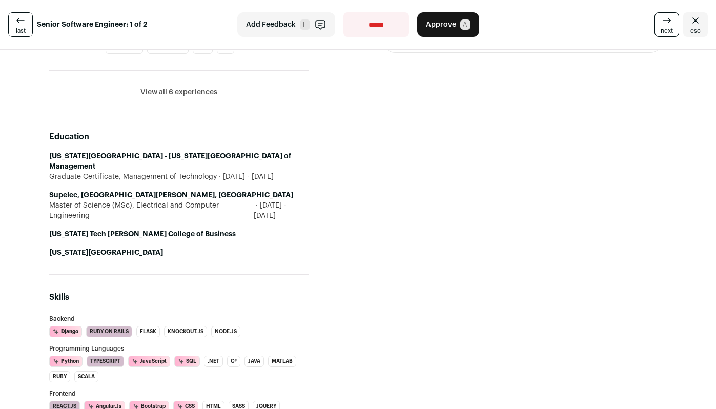 The image size is (716, 409). I want to click on a: next, so click(667, 25).